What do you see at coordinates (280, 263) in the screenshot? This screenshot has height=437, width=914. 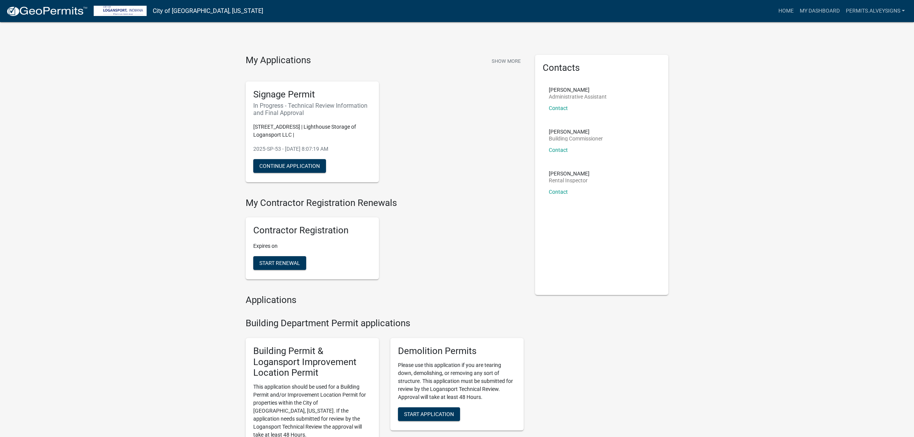 I see `span: Start Renewal` at bounding box center [280, 263].